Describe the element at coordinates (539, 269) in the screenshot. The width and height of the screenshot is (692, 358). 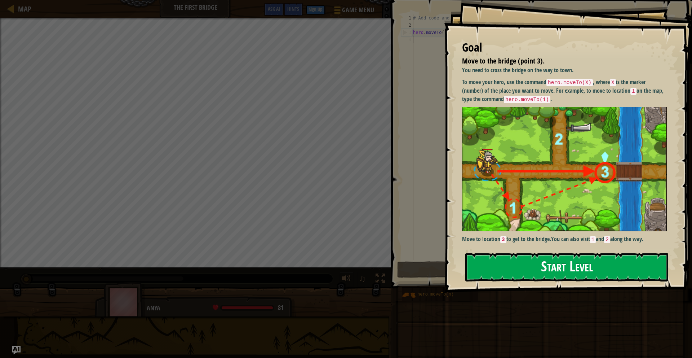
I see `button: Run` at that location.